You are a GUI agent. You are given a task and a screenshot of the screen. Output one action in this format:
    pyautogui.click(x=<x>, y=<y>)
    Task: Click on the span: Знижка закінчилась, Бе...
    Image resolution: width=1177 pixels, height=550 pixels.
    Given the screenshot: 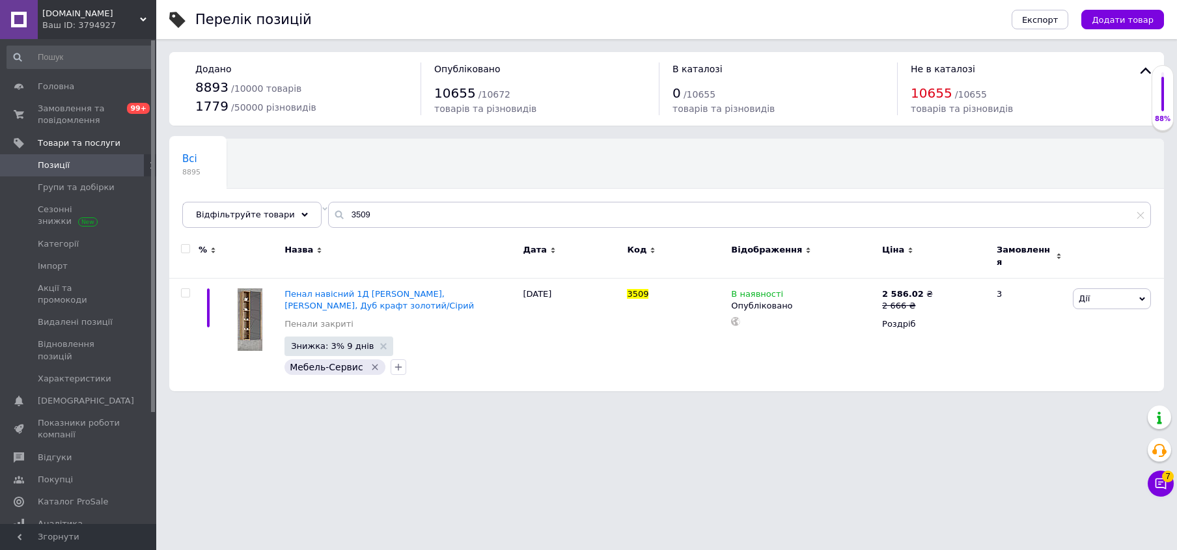 What is the action you would take?
    pyautogui.click(x=249, y=208)
    